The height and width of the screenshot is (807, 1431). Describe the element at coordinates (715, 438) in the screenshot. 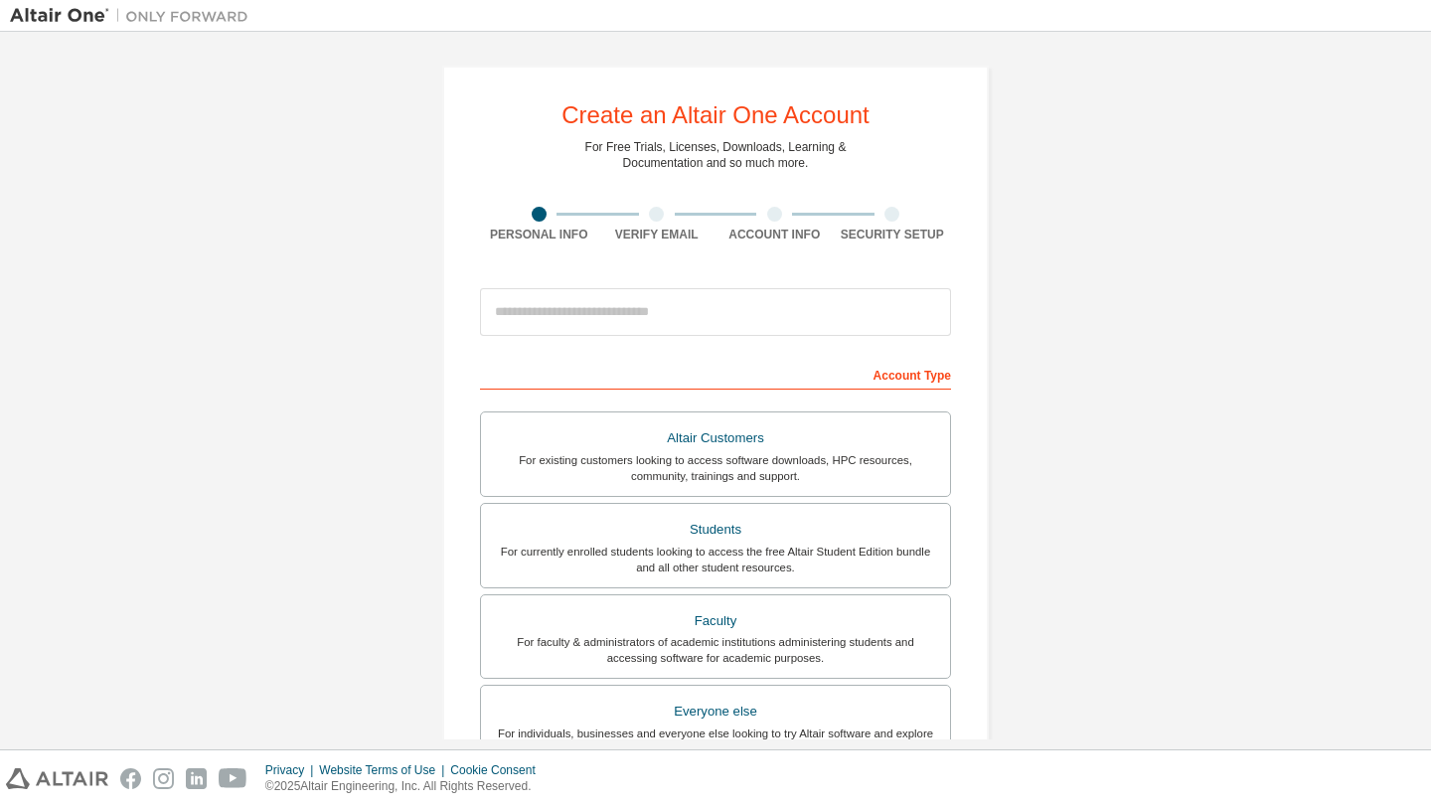

I see `div: Altair Customers` at that location.